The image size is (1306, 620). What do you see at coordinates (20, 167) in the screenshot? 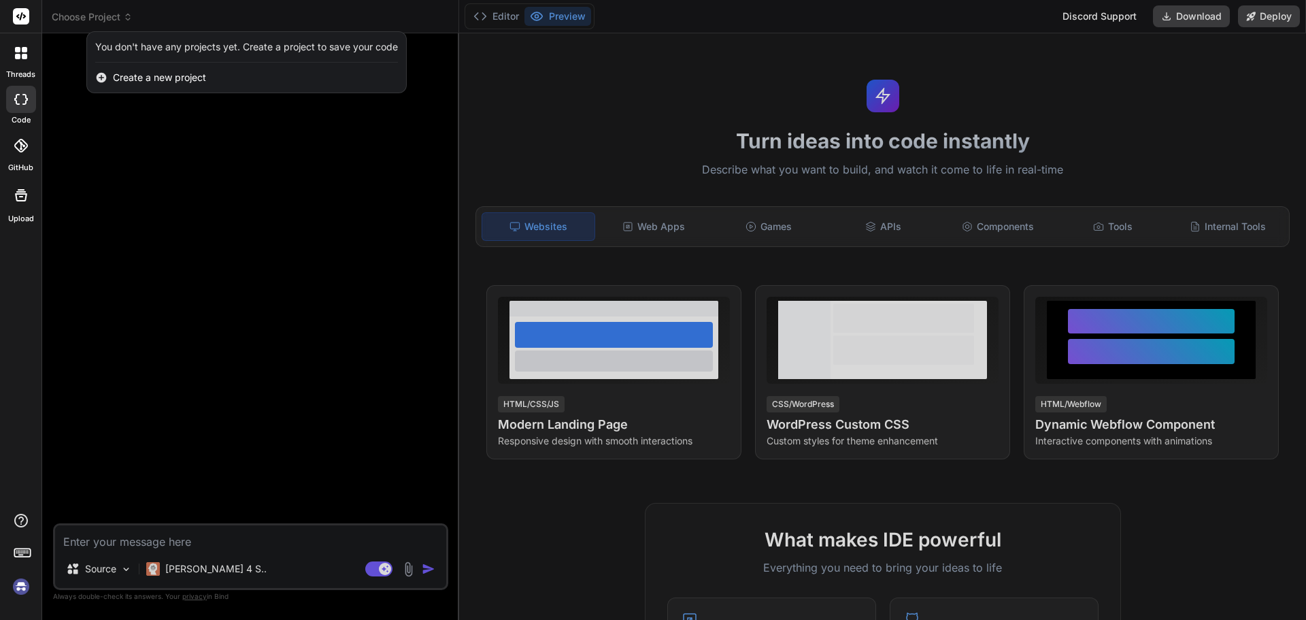
I see `label: GitHub` at bounding box center [20, 167].